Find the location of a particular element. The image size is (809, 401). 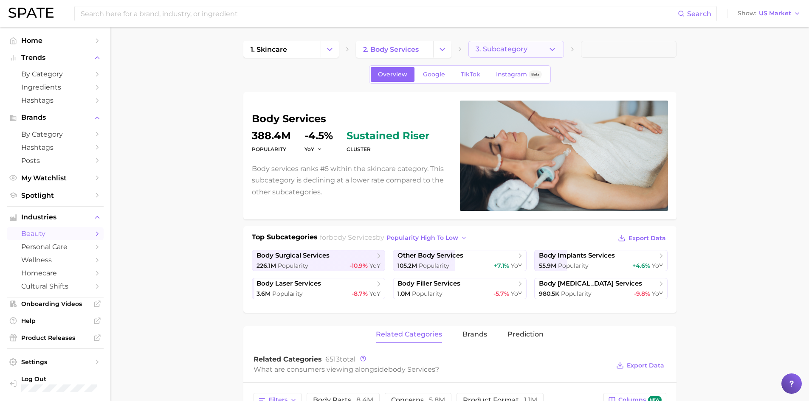

span: body surgical services is located at coordinates (293, 256).